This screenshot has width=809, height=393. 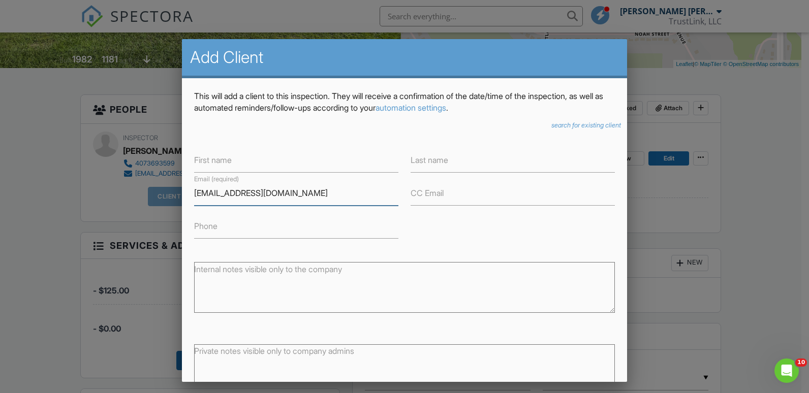 I want to click on label: CC Email, so click(x=427, y=193).